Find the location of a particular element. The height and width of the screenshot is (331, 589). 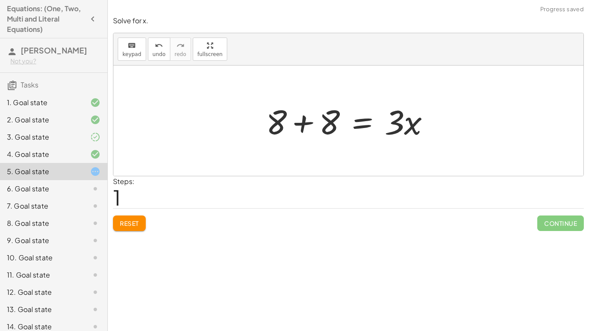

div: 13. Goal state is located at coordinates (41, 309).